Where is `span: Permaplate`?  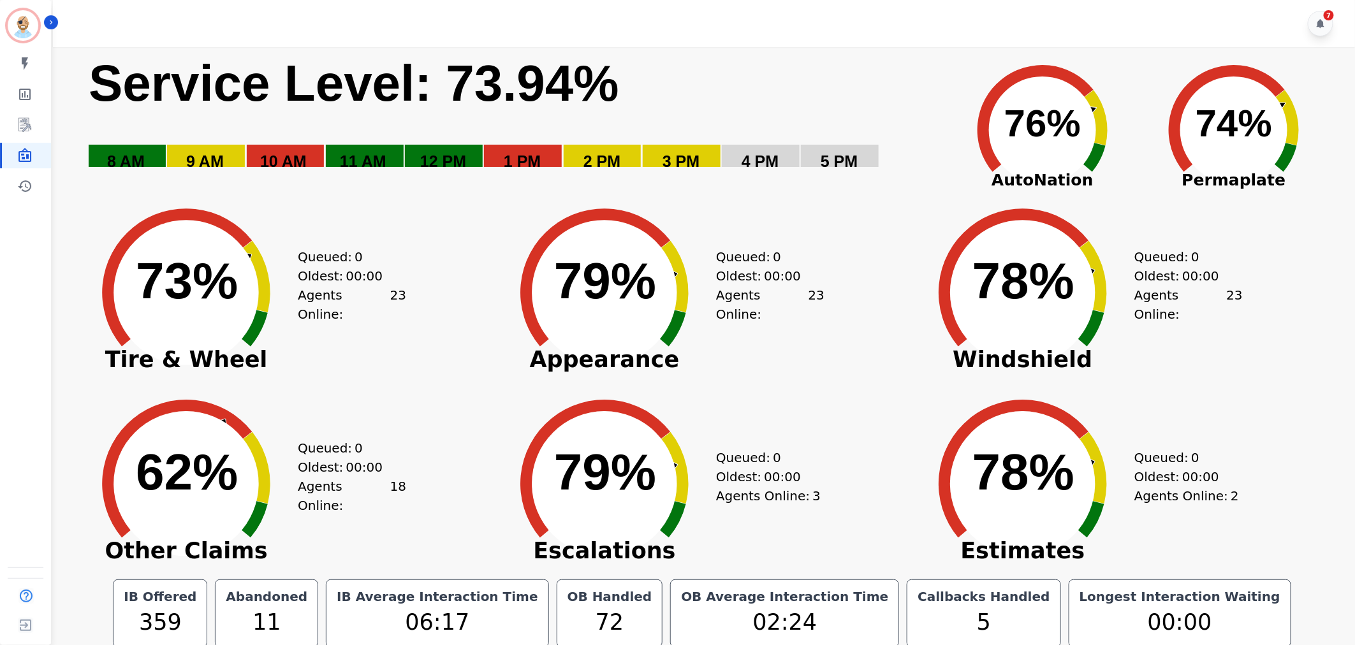
span: Permaplate is located at coordinates (1234, 180).